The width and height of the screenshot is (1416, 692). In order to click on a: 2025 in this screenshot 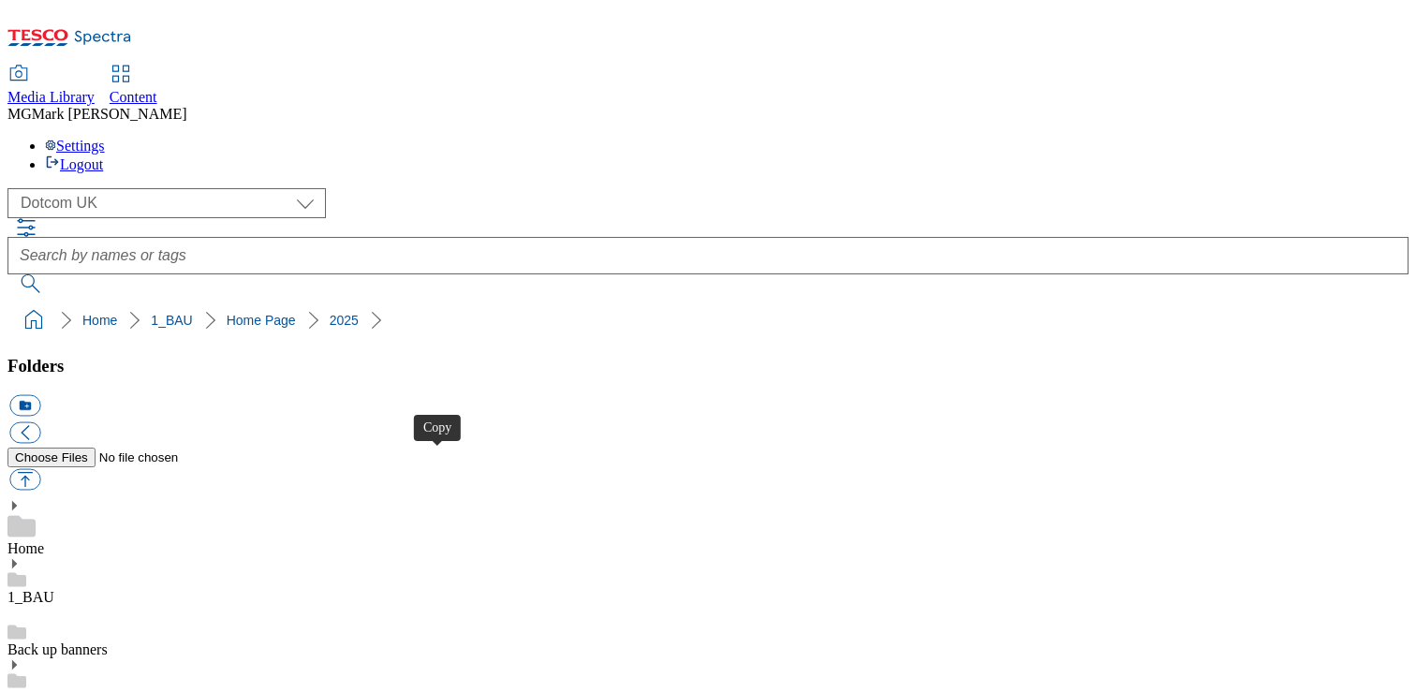, I will do `click(344, 320)`.